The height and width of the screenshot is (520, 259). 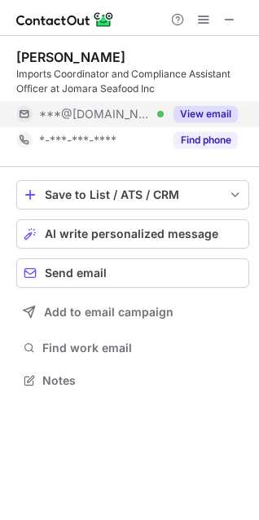 What do you see at coordinates (133, 234) in the screenshot?
I see `button: AI write personalized message` at bounding box center [133, 234].